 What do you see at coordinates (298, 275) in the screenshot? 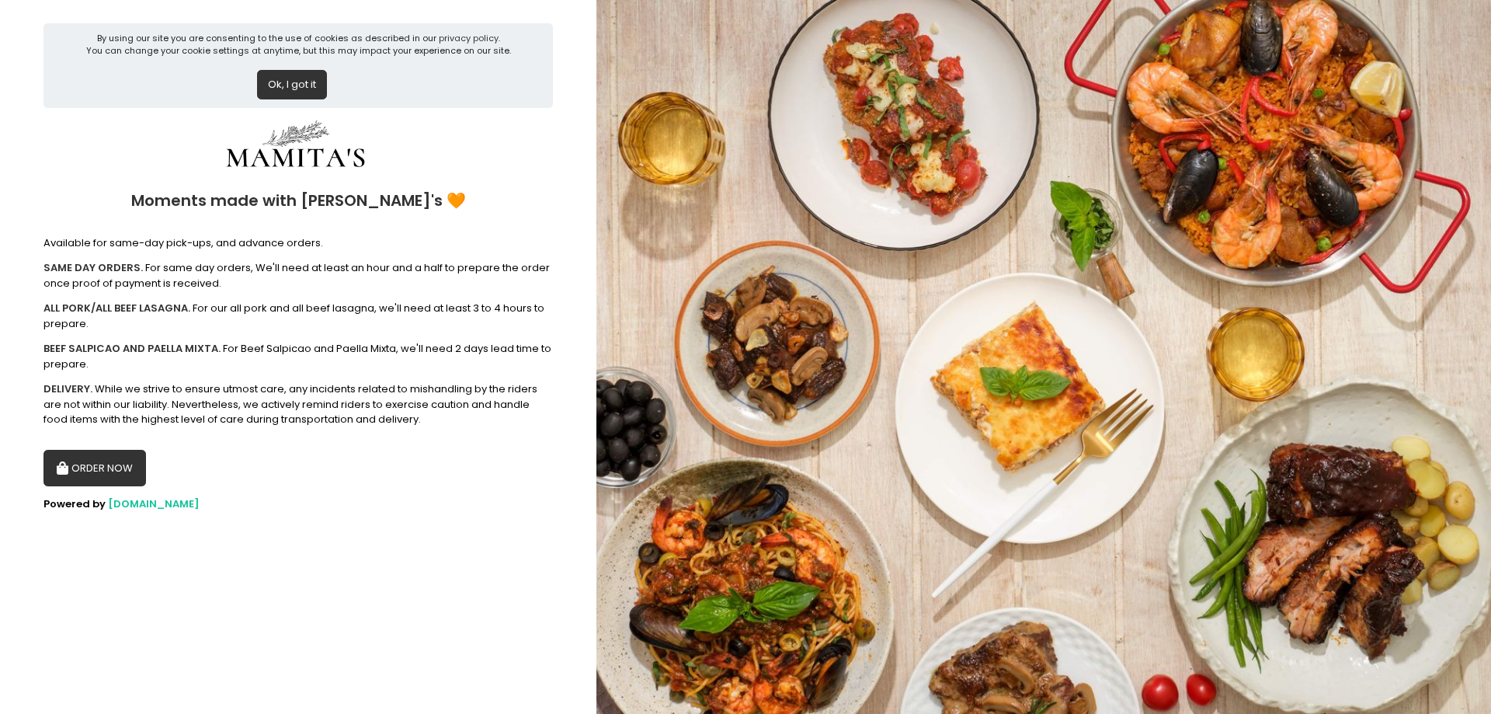
I see `div: For same day orders, We'll need at least an hour and a half to prepare the order once proof of pa...` at bounding box center [298, 275].